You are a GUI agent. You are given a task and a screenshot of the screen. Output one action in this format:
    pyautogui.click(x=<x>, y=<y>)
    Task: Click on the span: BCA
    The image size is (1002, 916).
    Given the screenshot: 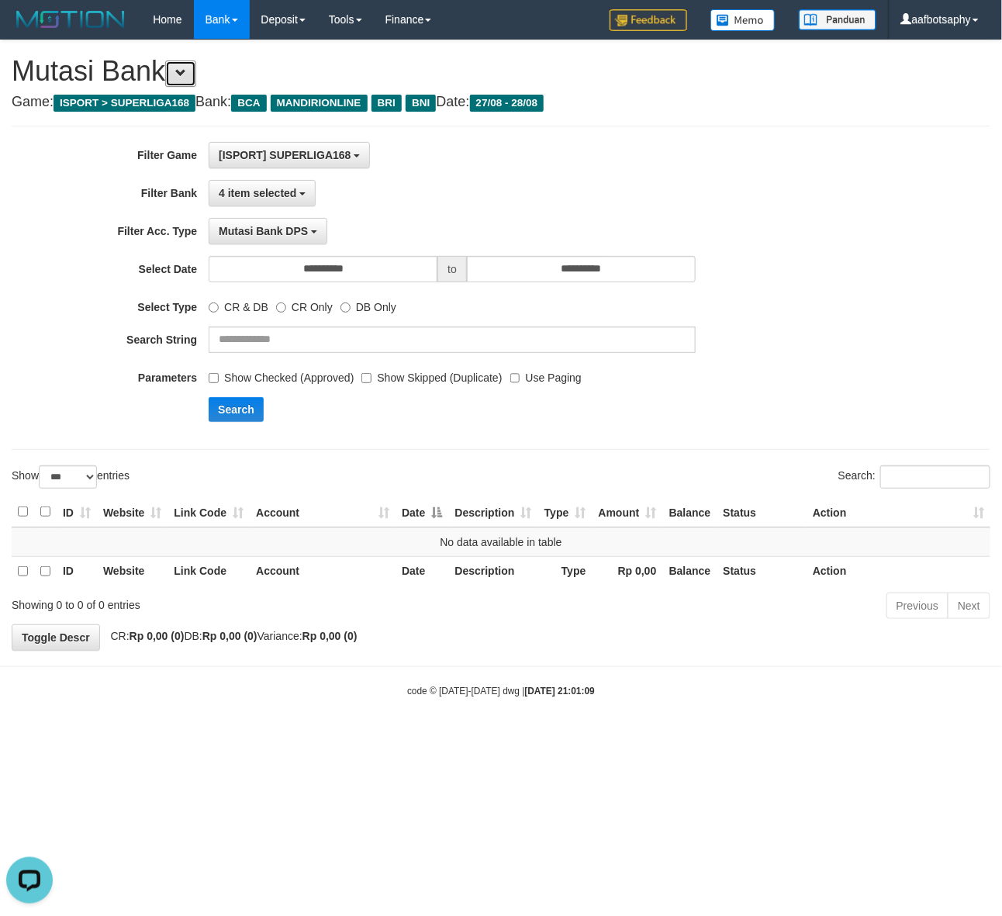 What is the action you would take?
    pyautogui.click(x=248, y=103)
    